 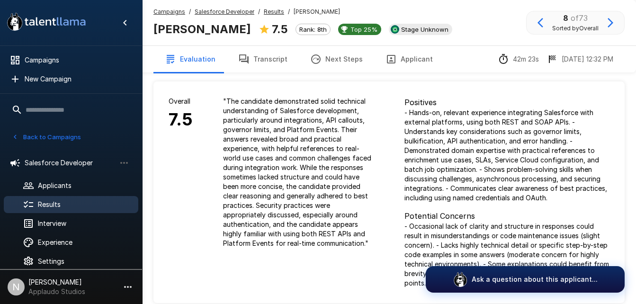 I want to click on p: 42m 23s, so click(x=525, y=59).